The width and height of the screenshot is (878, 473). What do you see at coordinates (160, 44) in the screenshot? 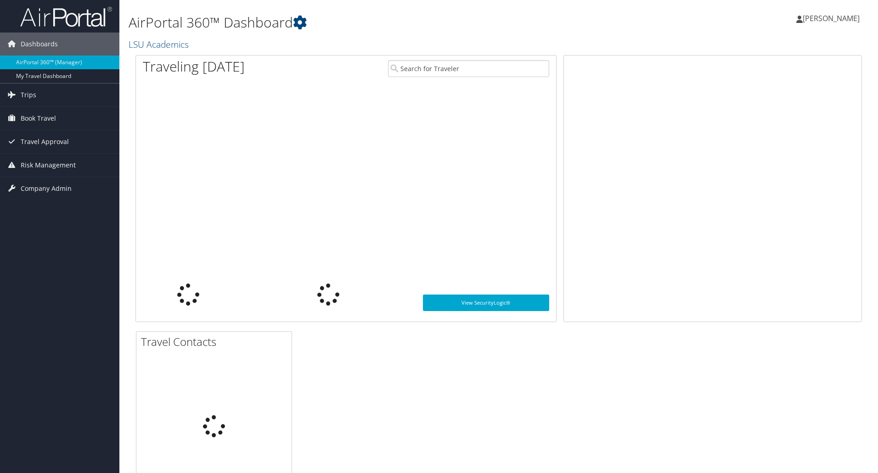
I see `a: LSU Academics` at bounding box center [160, 44].